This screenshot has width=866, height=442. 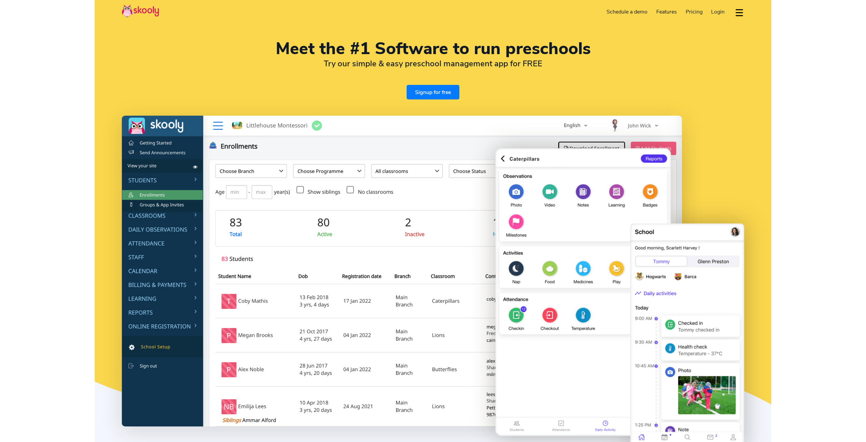 I want to click on span: Login, so click(x=718, y=12).